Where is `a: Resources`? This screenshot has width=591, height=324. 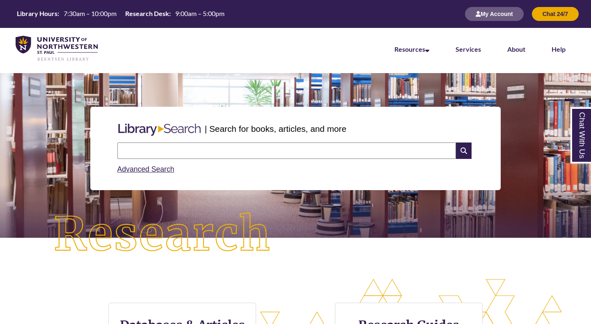 a: Resources is located at coordinates (412, 49).